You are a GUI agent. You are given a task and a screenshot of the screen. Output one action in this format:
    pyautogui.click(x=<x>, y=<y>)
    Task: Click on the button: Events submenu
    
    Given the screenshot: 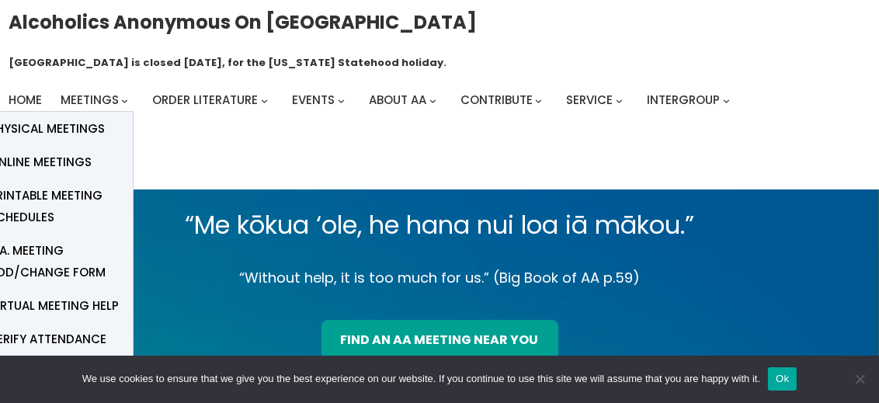 What is the action you would take?
    pyautogui.click(x=341, y=100)
    